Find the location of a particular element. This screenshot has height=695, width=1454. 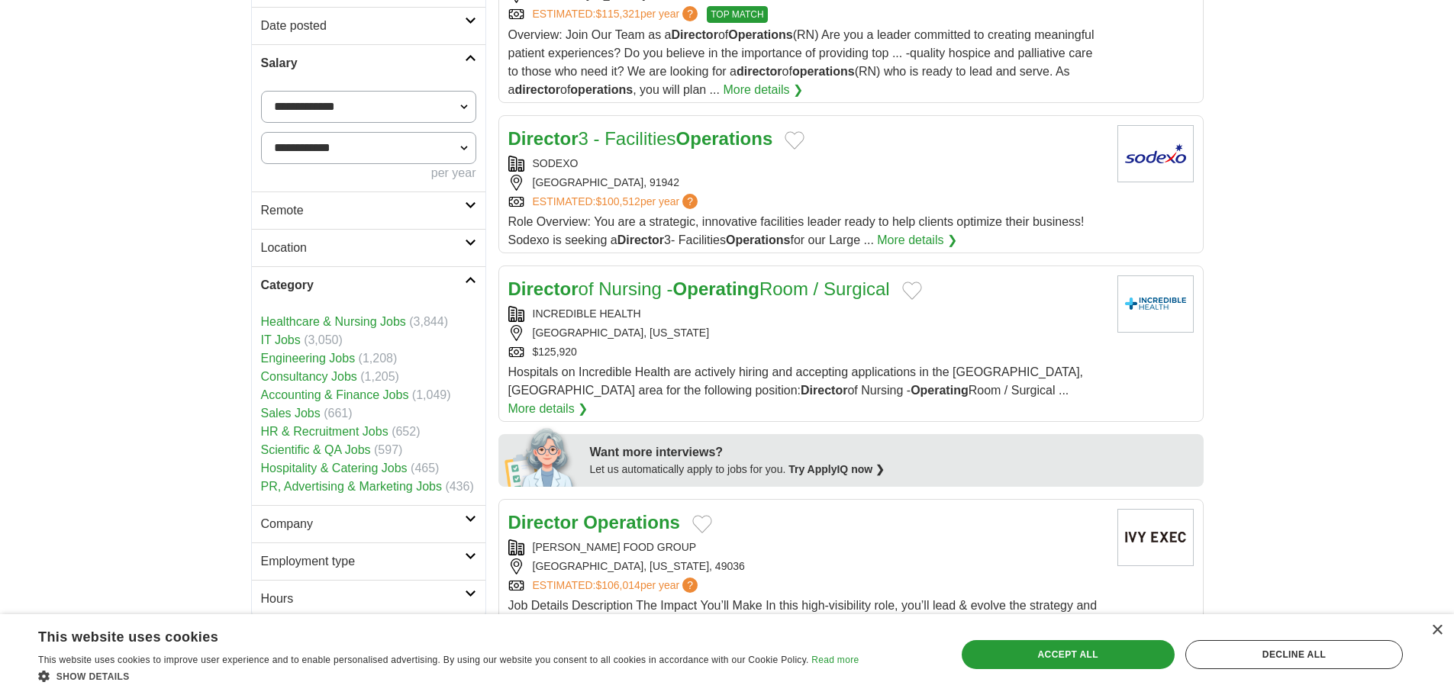

h2: Company is located at coordinates (362, 524).